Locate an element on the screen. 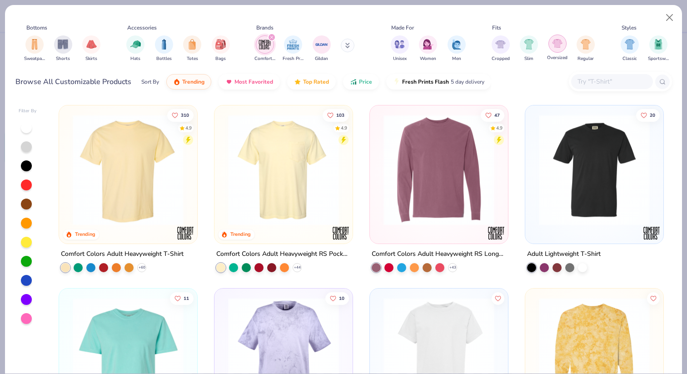 Image resolution: width=687 pixels, height=374 pixels. div: Comfort Colors Adult Heavyweight RS Pocket T-Shirt is located at coordinates (284, 254).